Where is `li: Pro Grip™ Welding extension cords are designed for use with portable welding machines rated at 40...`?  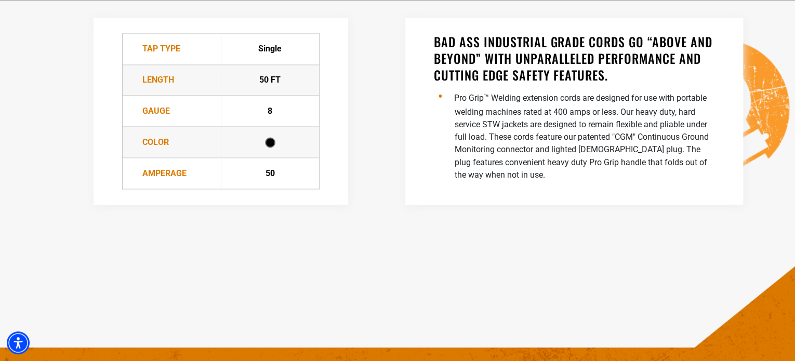 li: Pro Grip™ Welding extension cords are designed for use with portable welding machines rated at 40... is located at coordinates (585, 134).